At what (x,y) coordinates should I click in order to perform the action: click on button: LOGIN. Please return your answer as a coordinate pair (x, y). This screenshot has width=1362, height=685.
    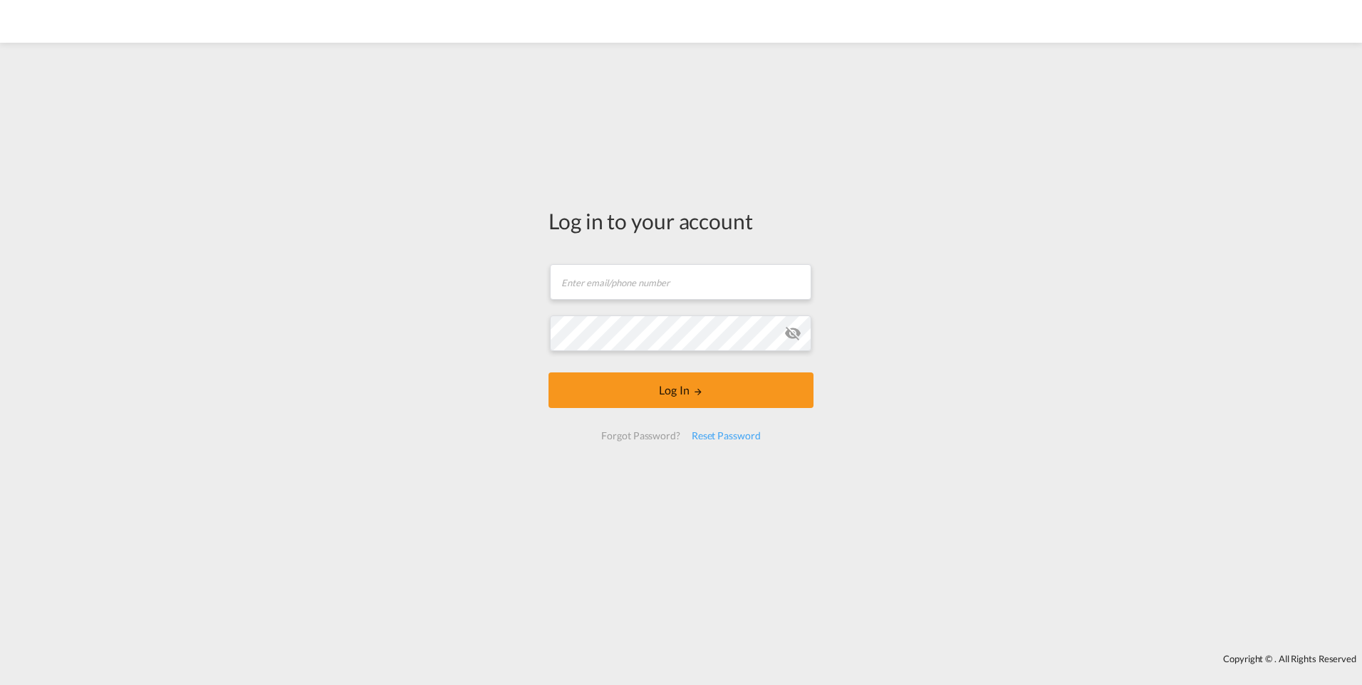
    Looking at the image, I should click on (681, 390).